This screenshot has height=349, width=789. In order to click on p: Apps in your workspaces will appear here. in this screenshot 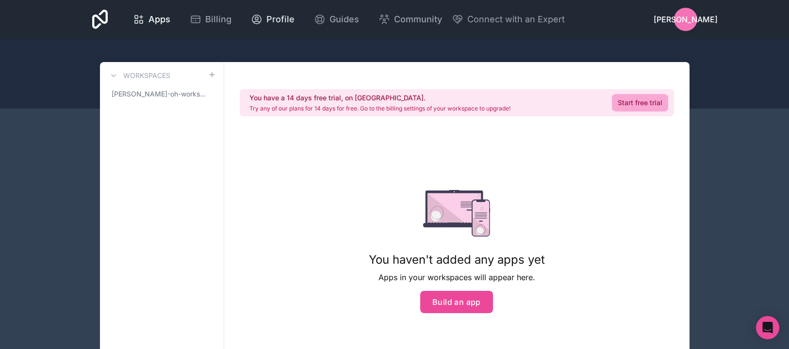, I will do `click(457, 277)`.